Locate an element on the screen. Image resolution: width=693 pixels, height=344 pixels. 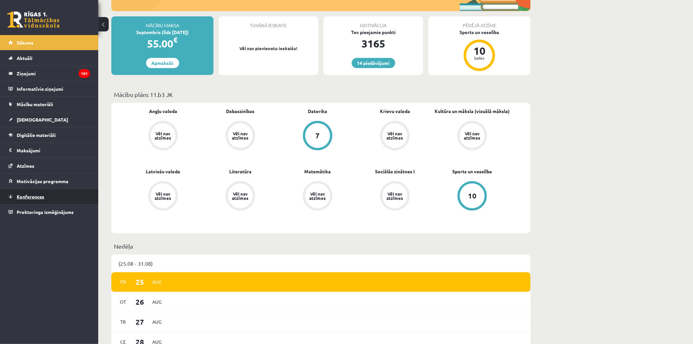
span: Proktoringa izmēģinājums is located at coordinates (45, 212).